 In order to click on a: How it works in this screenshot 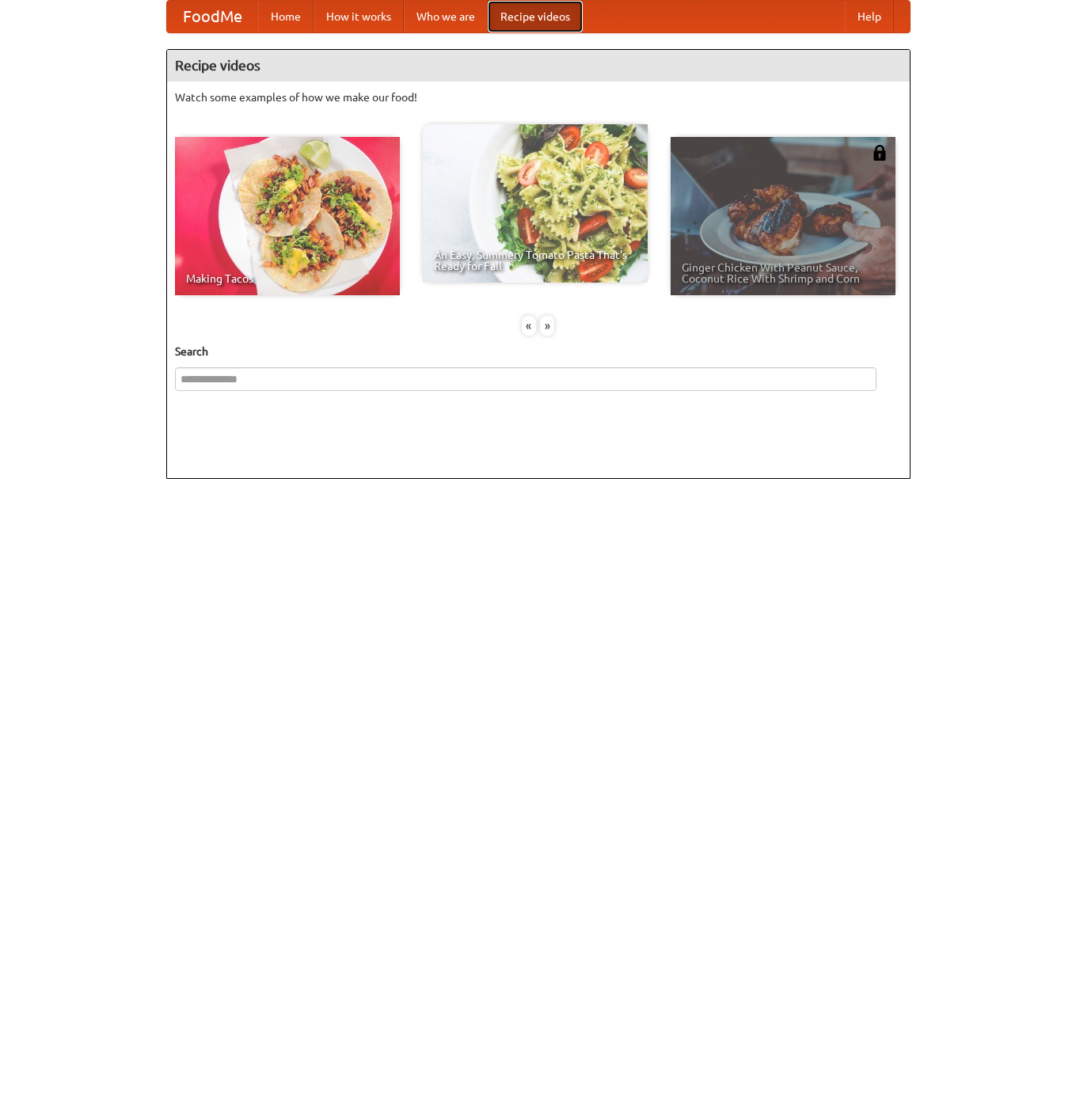, I will do `click(359, 16)`.